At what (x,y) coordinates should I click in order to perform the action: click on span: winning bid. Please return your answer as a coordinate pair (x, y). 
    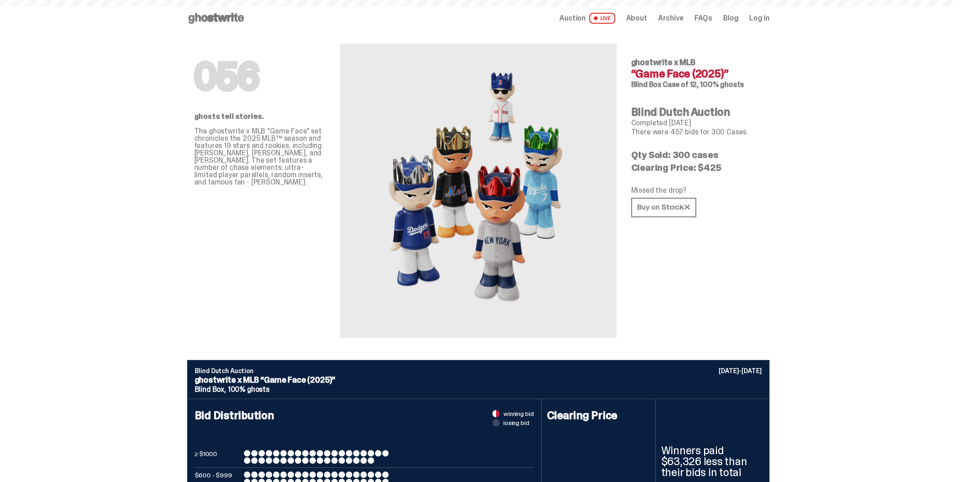
    Looking at the image, I should click on (518, 413).